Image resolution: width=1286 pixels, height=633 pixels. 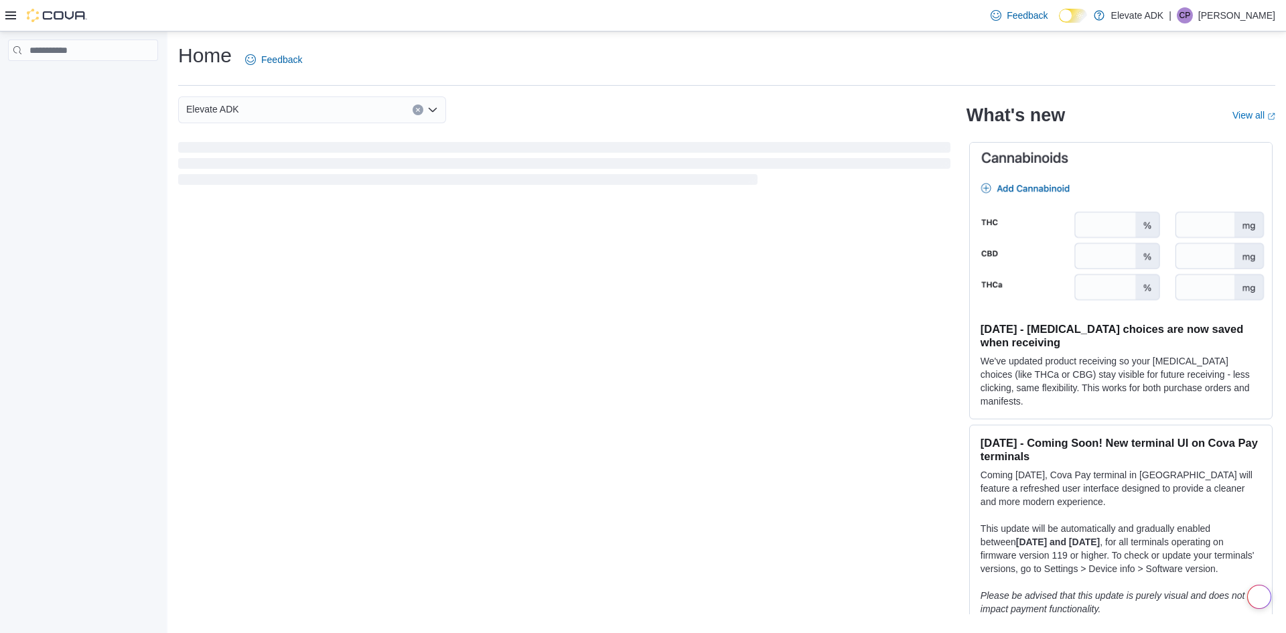 I want to click on img: Cova, so click(x=57, y=15).